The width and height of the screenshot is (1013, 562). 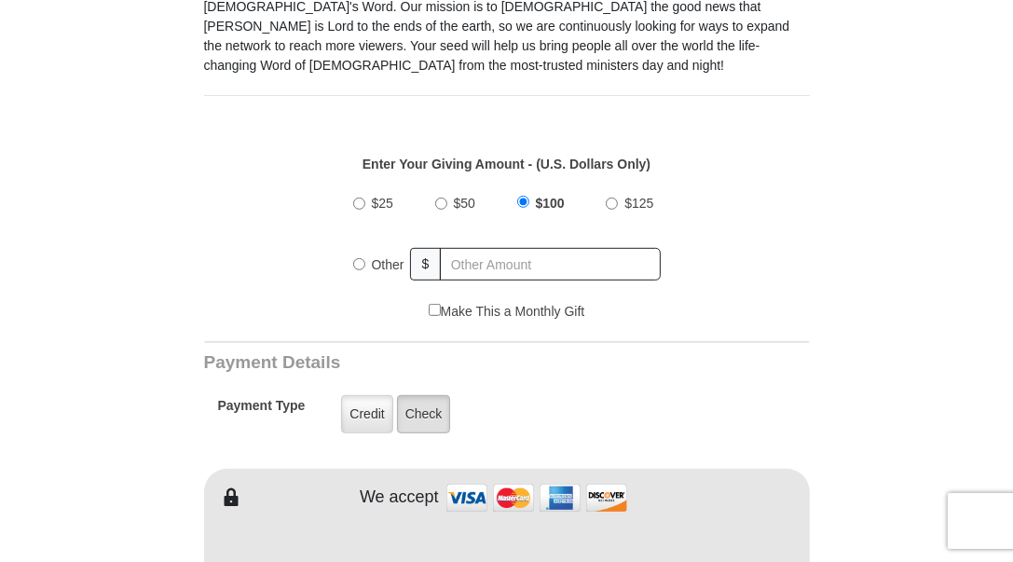 What do you see at coordinates (382, 203) in the screenshot?
I see `span: $25` at bounding box center [382, 203].